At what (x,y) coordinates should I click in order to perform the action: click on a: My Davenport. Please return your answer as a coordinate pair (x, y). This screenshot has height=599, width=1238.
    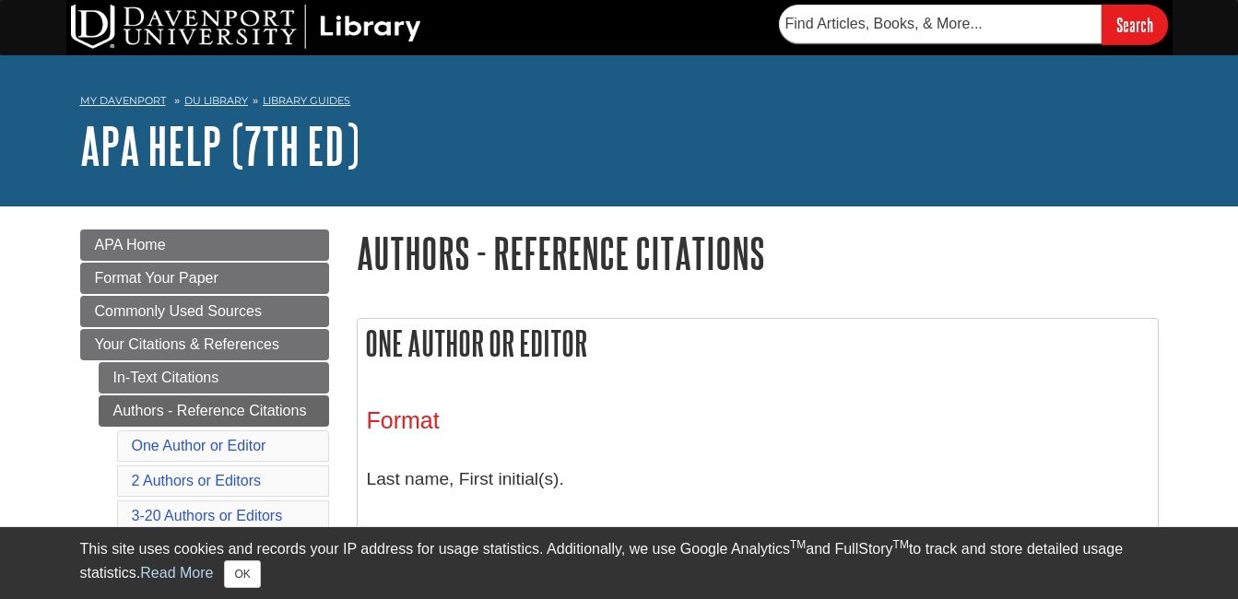
    Looking at the image, I should click on (123, 100).